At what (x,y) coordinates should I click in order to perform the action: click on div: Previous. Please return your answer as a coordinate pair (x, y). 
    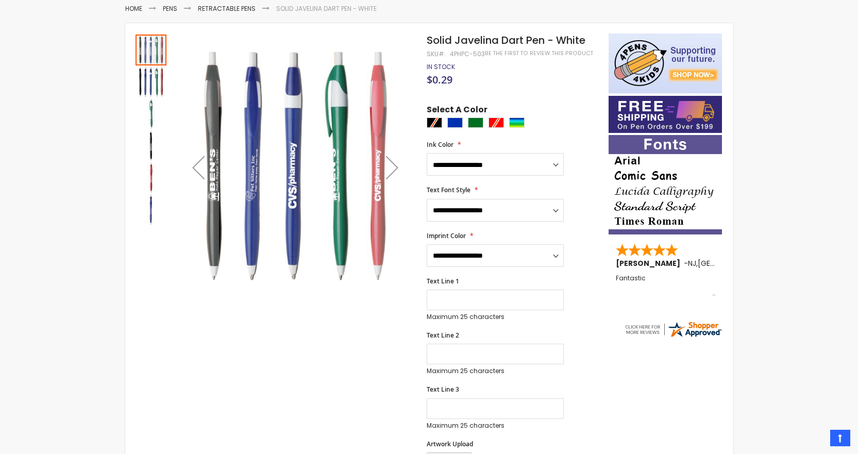
    Looking at the image, I should click on (198, 167).